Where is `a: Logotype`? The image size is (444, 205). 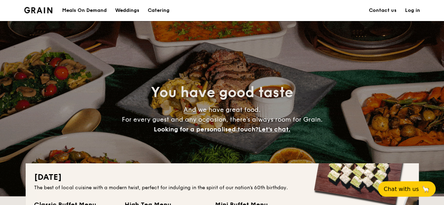 a: Logotype is located at coordinates (38, 10).